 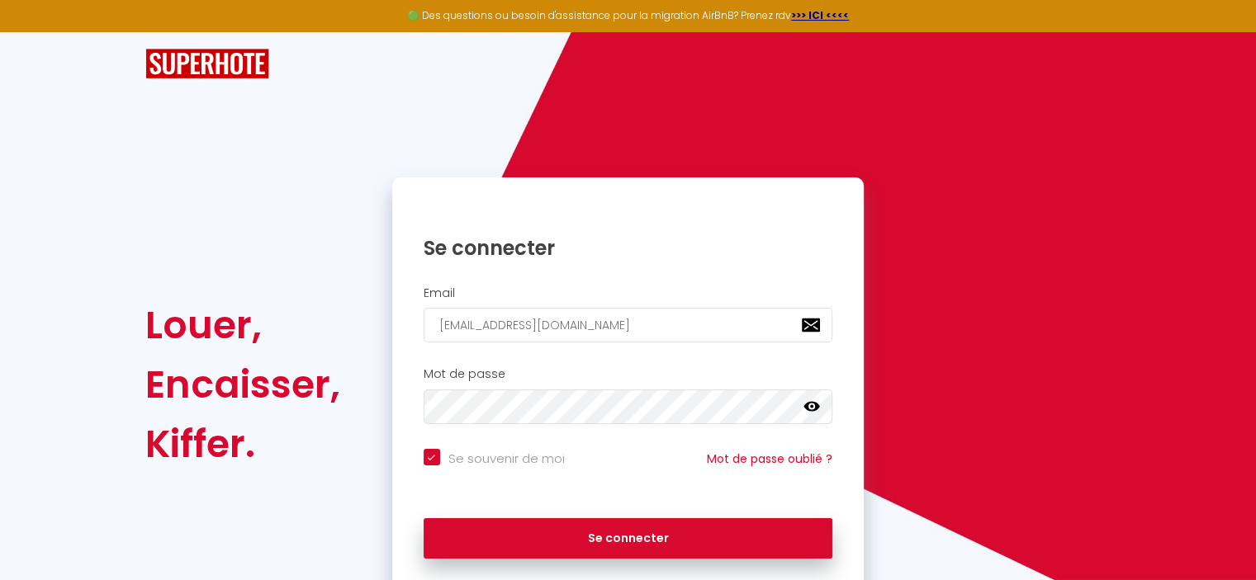 What do you see at coordinates (243, 444) in the screenshot?
I see `div: Kiffer.` at bounding box center [243, 444].